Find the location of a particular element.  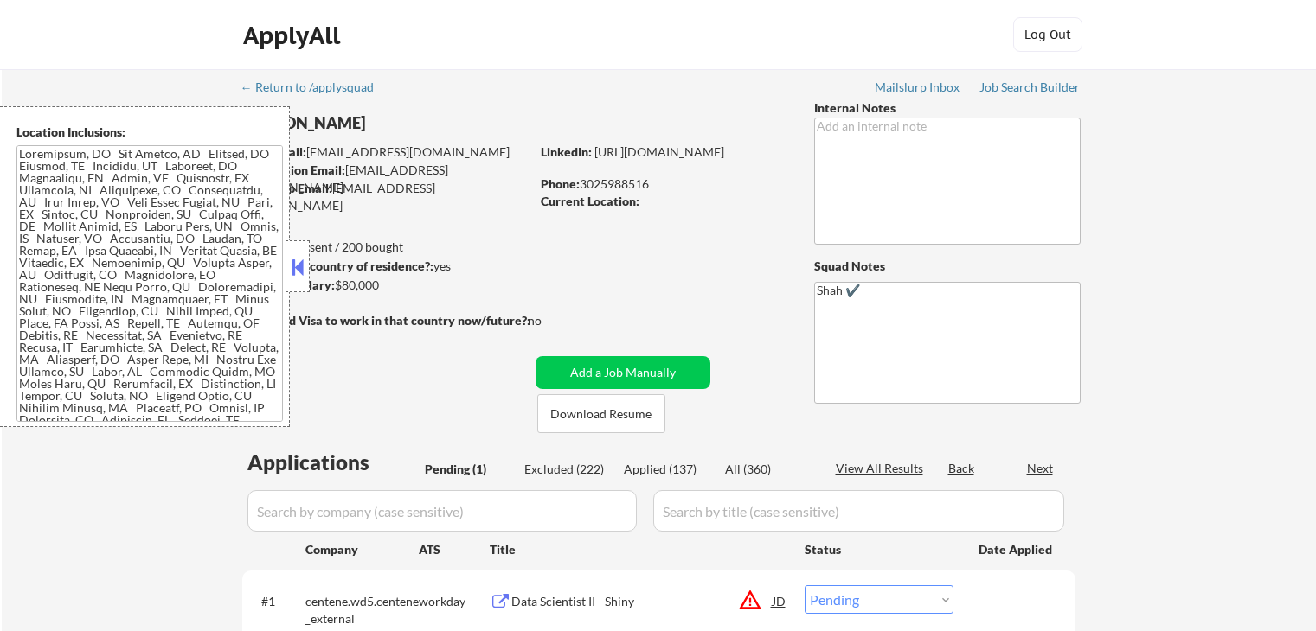

div: centene.wd5.centene_external is located at coordinates (362, 610).